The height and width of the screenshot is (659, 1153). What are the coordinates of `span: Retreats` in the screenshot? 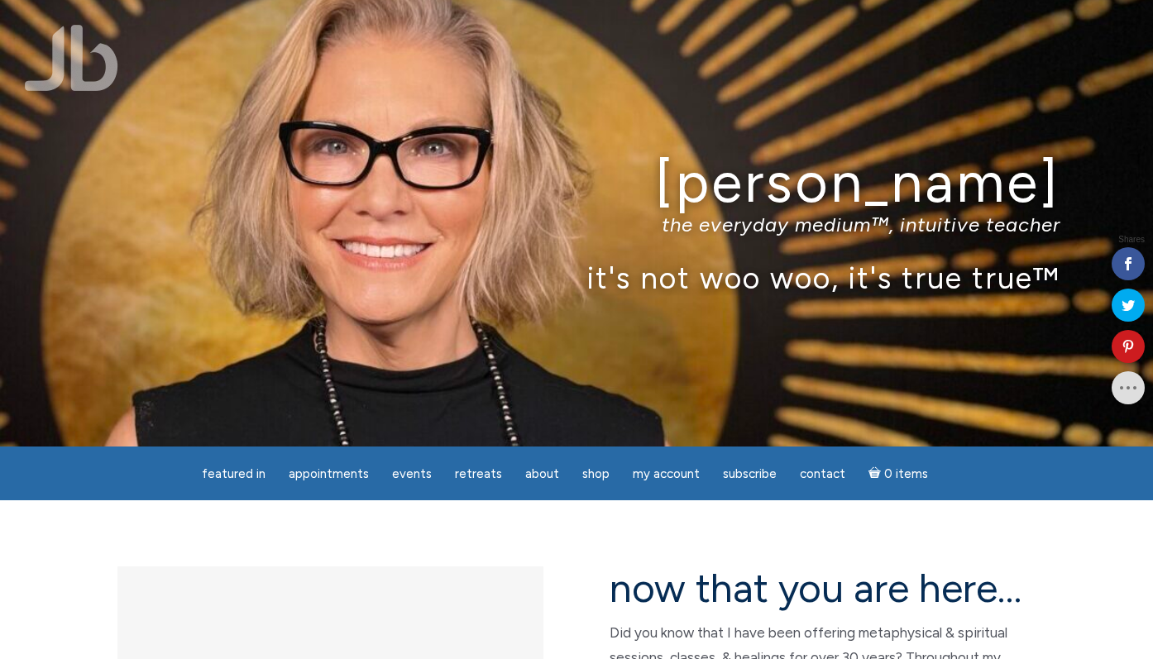 It's located at (478, 474).